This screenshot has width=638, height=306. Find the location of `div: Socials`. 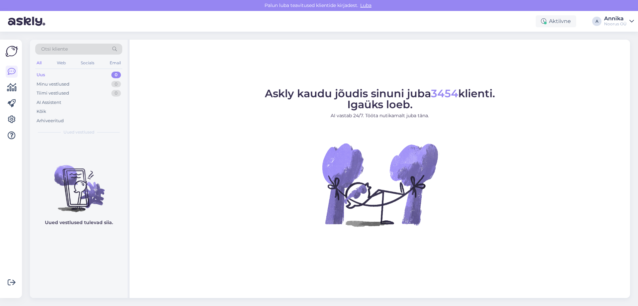

div: Socials is located at coordinates (87, 63).